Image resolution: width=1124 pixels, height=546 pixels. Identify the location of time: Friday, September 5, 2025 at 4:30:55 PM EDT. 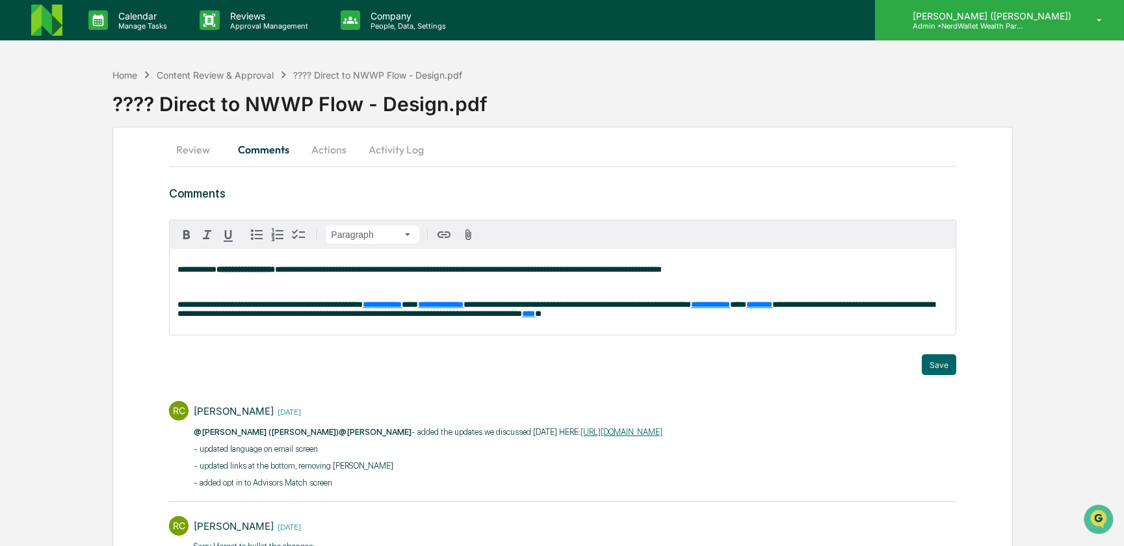
(287, 526).